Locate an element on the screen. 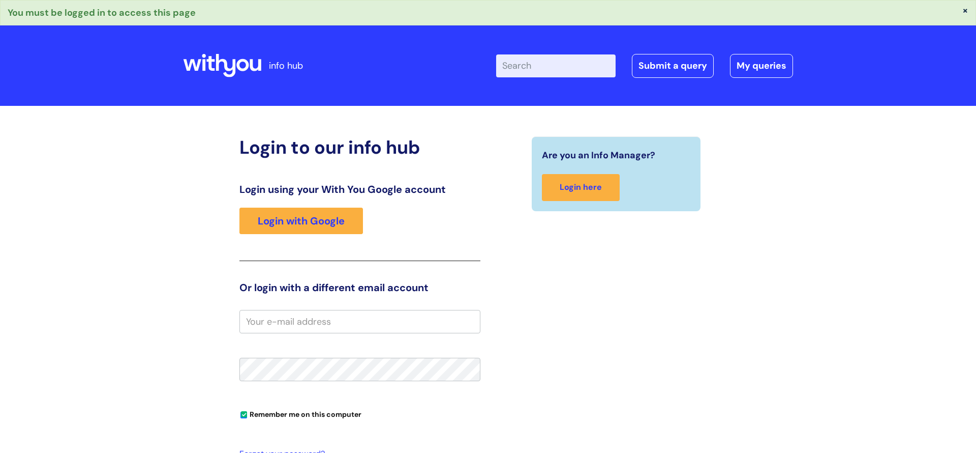  a: Submit a query is located at coordinates (673, 66).